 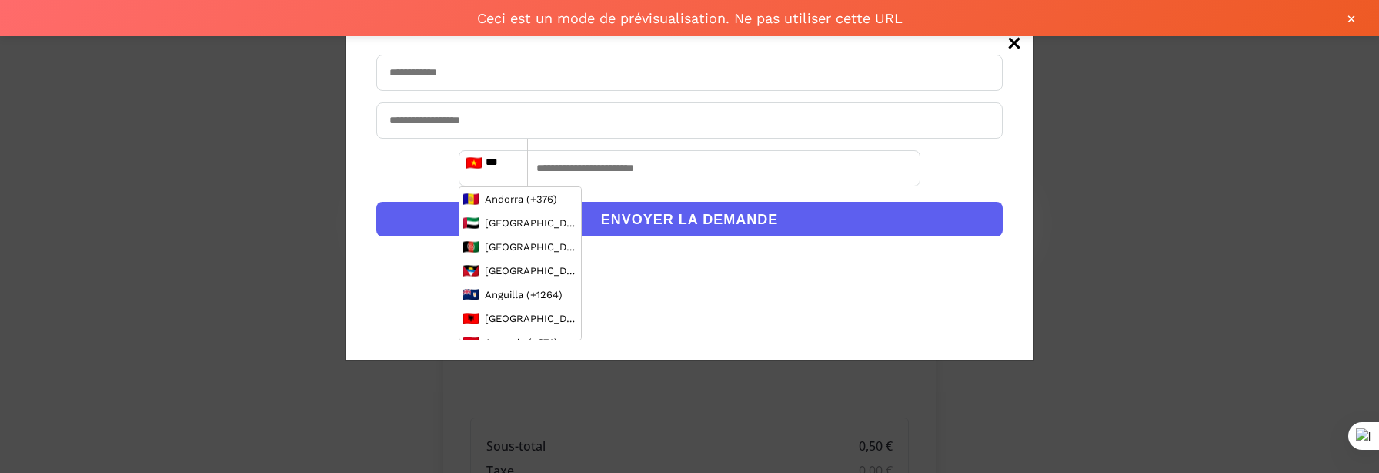 I want to click on span: Andorra (+376), so click(x=521, y=199).